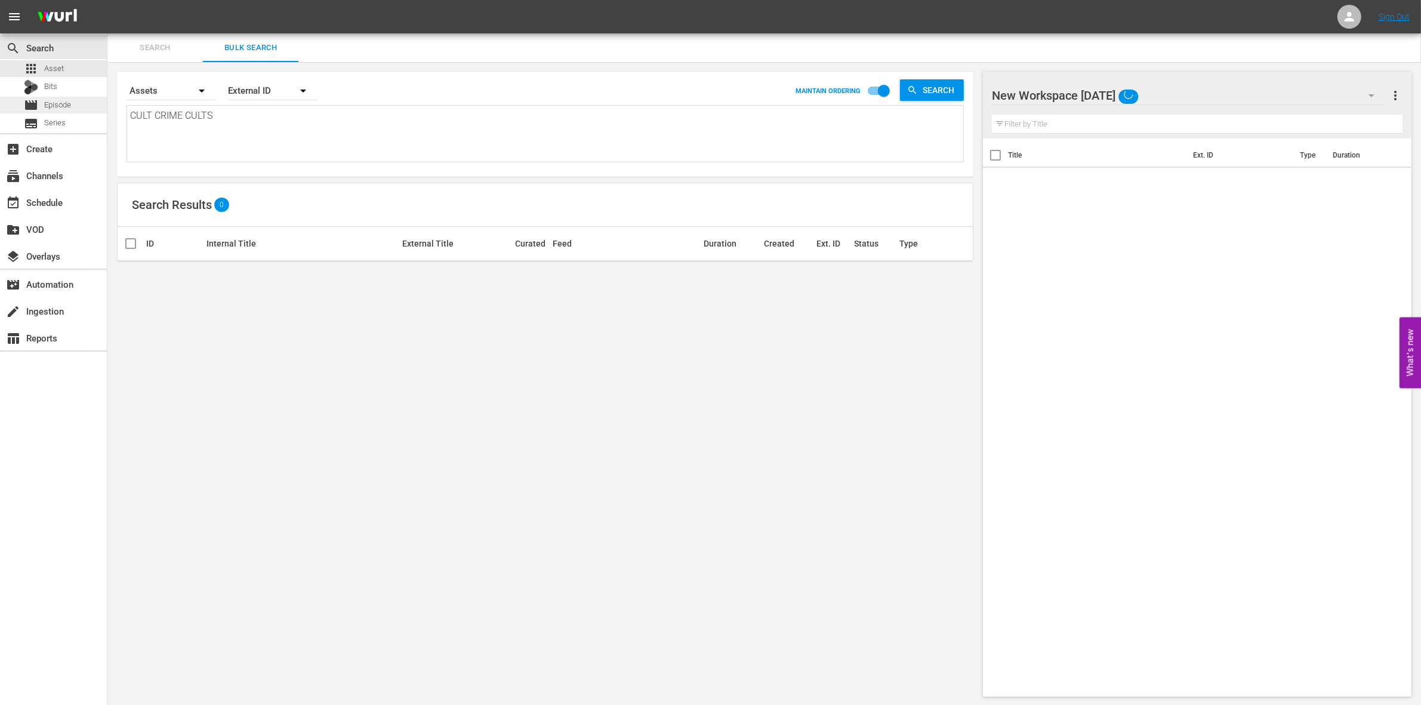  I want to click on span: Channels, so click(13, 176).